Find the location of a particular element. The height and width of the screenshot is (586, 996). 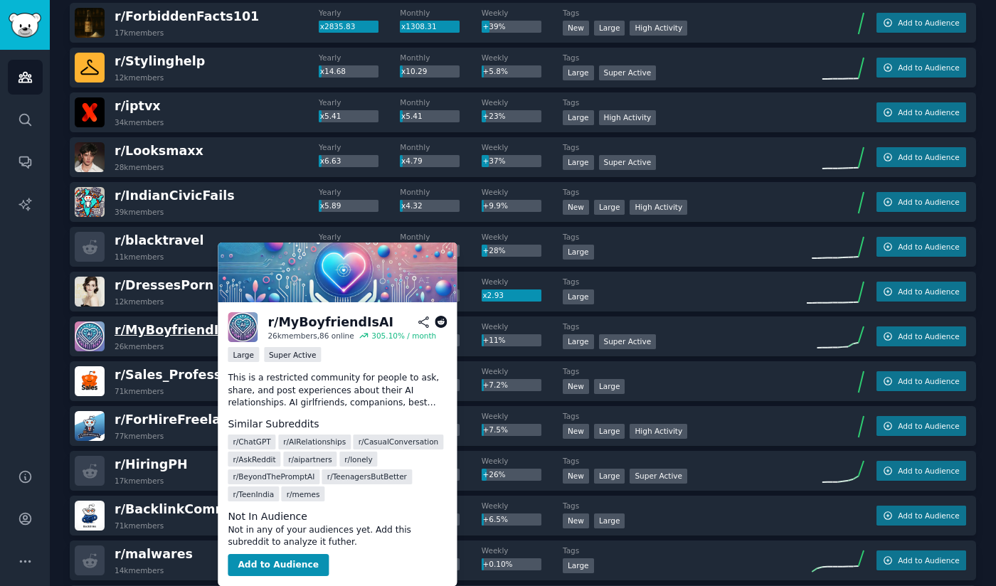

span: x2835.83 is located at coordinates (338, 26).